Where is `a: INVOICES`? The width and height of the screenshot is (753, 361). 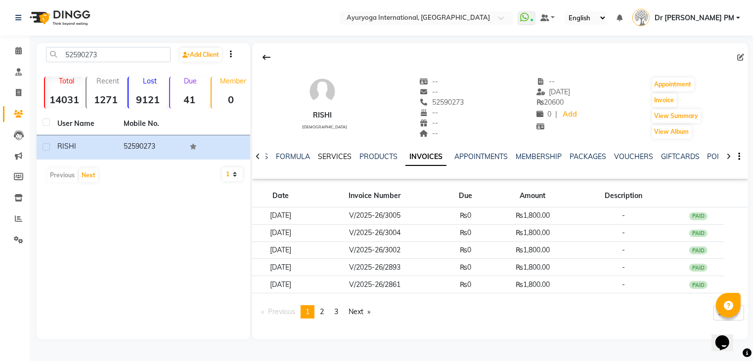
a: INVOICES is located at coordinates (426, 157).